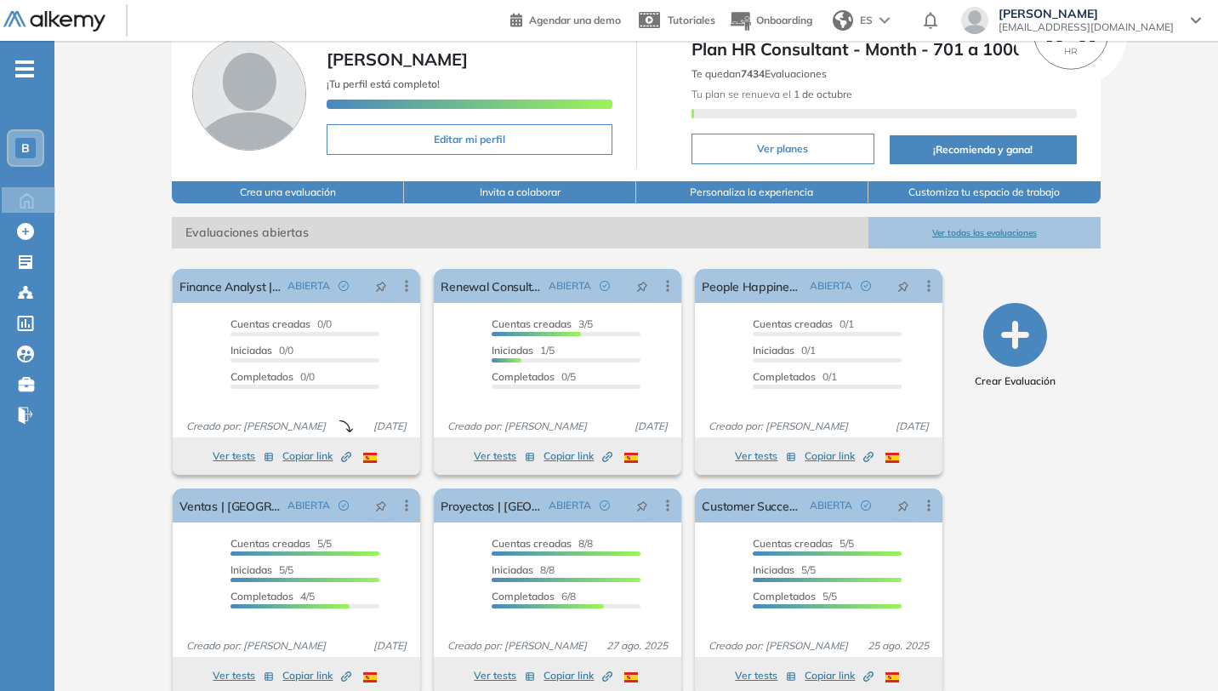 This screenshot has width=1218, height=691. I want to click on button: Ver todas las evaluaciones, so click(984, 232).